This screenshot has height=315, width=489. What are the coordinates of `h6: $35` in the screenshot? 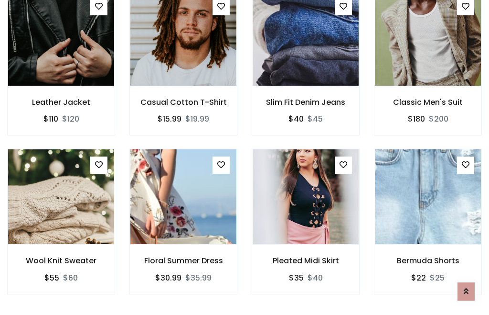 It's located at (296, 277).